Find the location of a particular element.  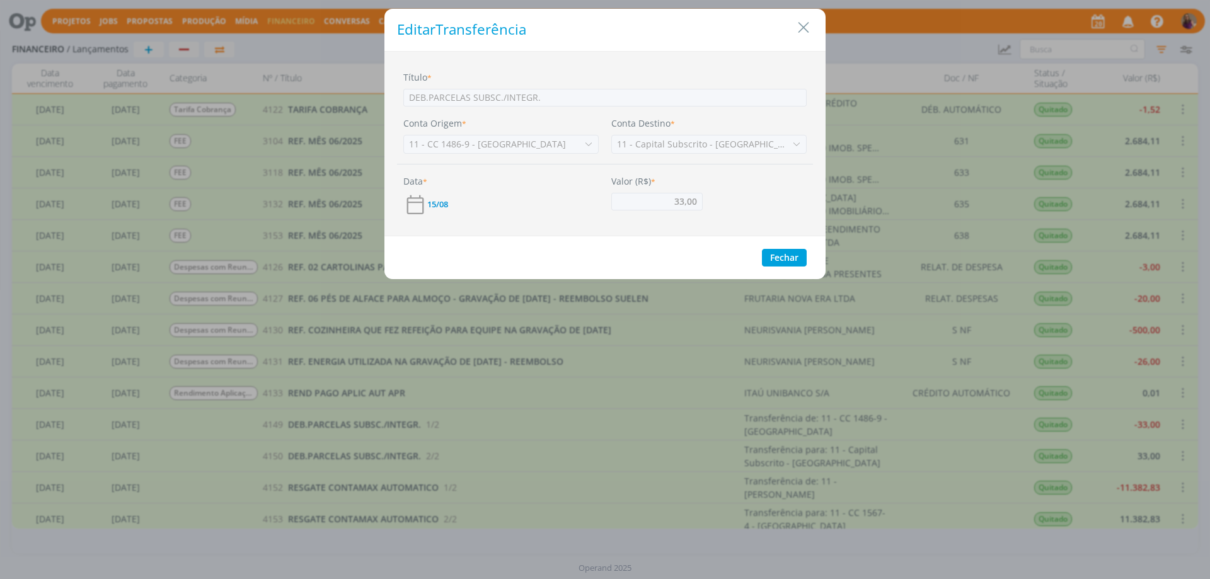

span: Transferência is located at coordinates (481, 29).